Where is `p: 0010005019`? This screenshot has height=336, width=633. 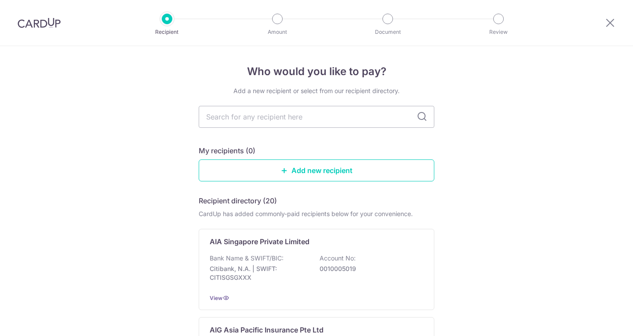 p: 0010005019 is located at coordinates (369, 269).